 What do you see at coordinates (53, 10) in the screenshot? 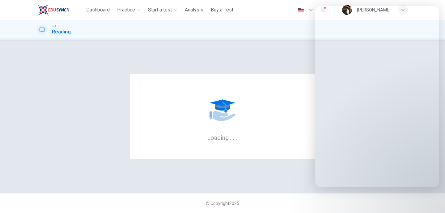
I see `img: ELTC logo` at bounding box center [53, 10].